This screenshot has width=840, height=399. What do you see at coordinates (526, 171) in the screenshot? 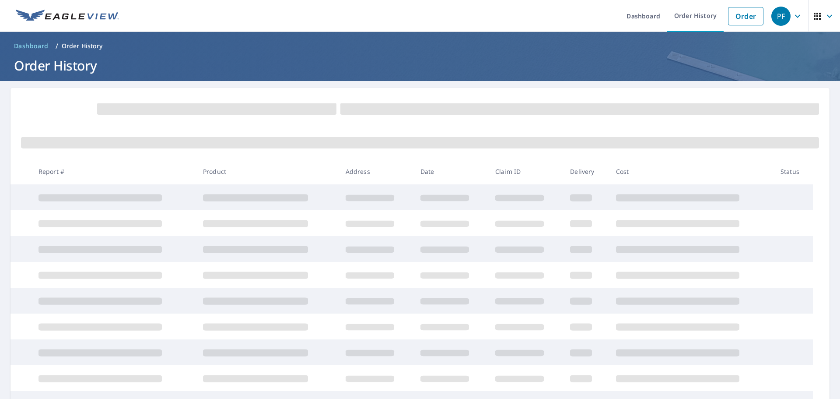
I see `th: Claim ID` at bounding box center [526, 171].